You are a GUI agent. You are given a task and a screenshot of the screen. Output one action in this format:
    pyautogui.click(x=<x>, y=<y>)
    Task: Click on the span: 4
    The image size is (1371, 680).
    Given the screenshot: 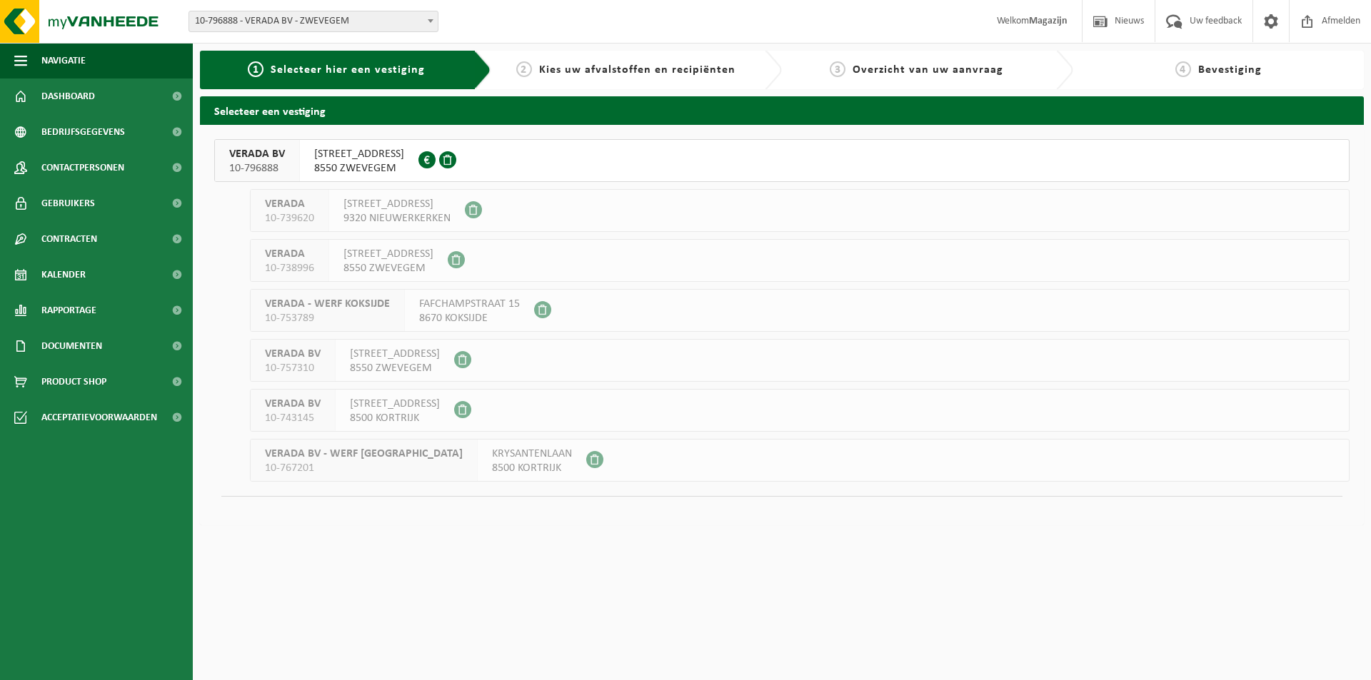 What is the action you would take?
    pyautogui.click(x=1183, y=69)
    